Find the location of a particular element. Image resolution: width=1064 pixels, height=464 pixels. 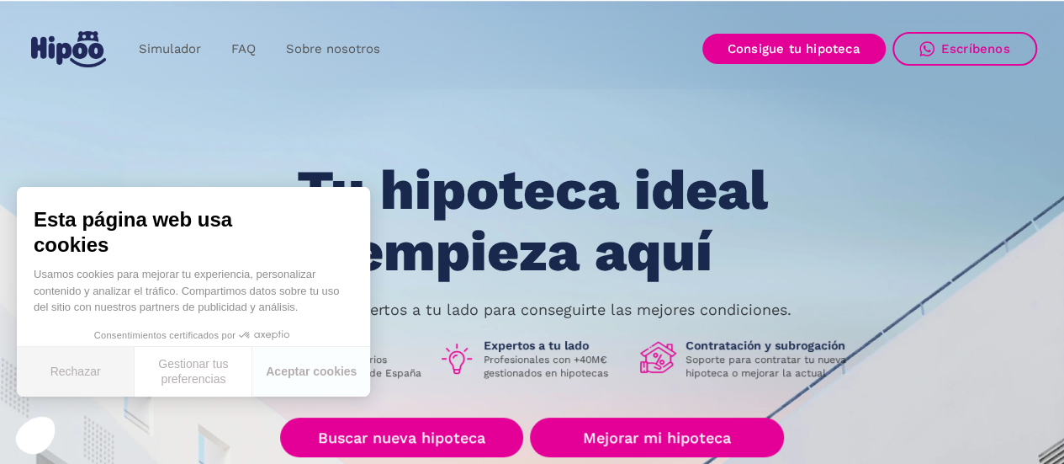

p: Nuestros expertos a tu lado para conseguirte las mejores condiciones. is located at coordinates (533, 310).